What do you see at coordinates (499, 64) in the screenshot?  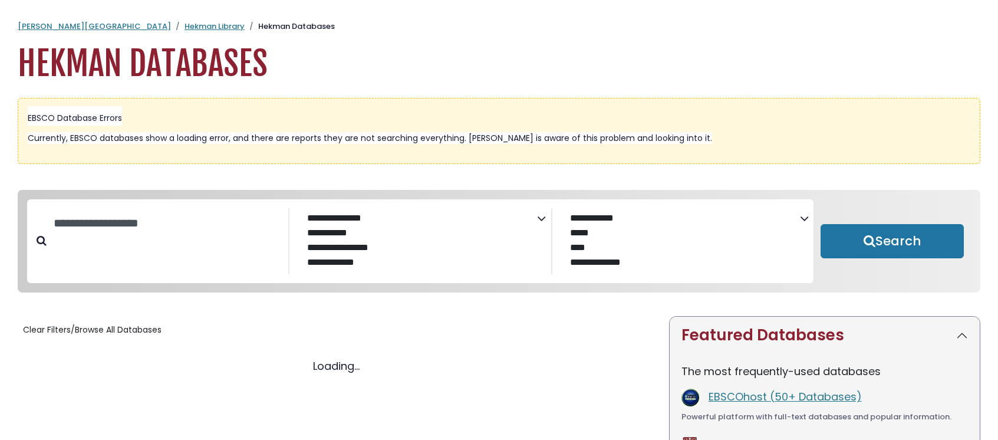 I see `h1: Hekman Databases` at bounding box center [499, 64].